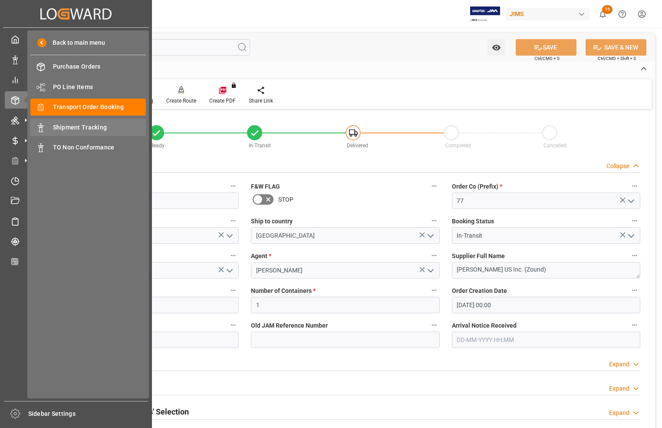  Describe the element at coordinates (99, 147) in the screenshot. I see `span: TO Non Conformance` at that location.